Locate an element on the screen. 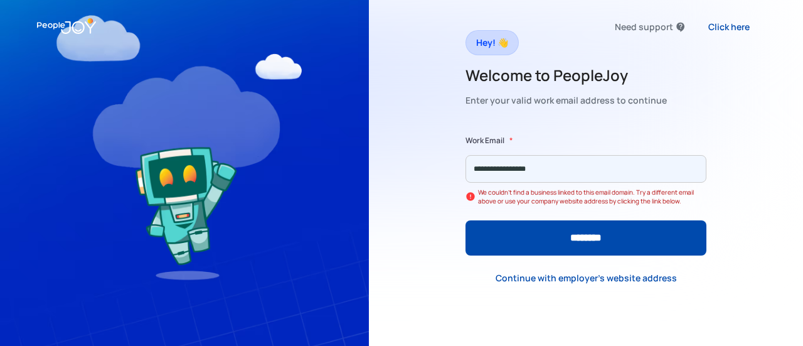 The width and height of the screenshot is (803, 346). div: Enter your valid work email address to continue is located at coordinates (566, 100).